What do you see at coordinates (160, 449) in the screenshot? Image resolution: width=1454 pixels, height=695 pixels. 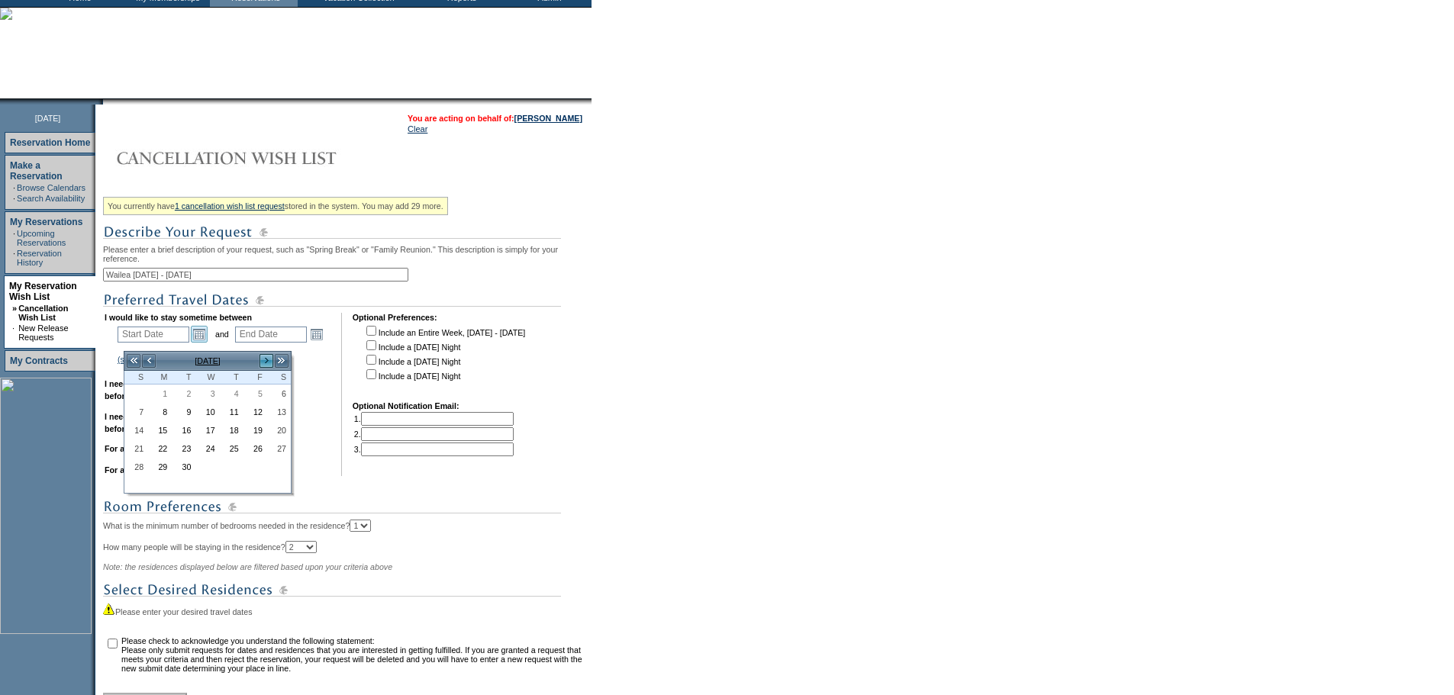 I see `a: 22` at bounding box center [160, 449].